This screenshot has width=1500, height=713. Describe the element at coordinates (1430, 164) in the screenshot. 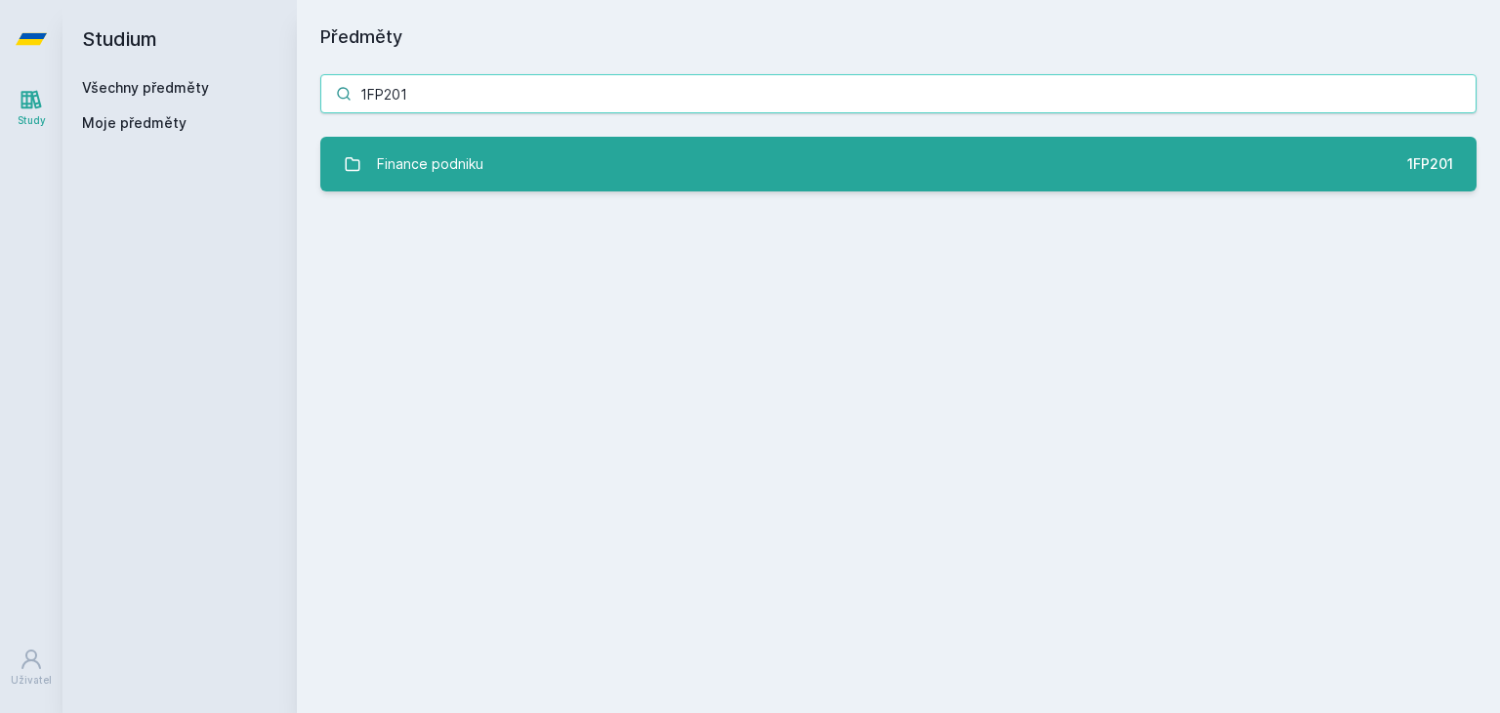

I see `div: 1FP201` at that location.